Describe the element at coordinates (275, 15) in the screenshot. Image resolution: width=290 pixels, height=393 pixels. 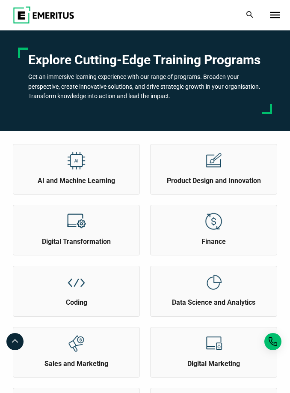
I see `button: Toggle Menu` at that location.